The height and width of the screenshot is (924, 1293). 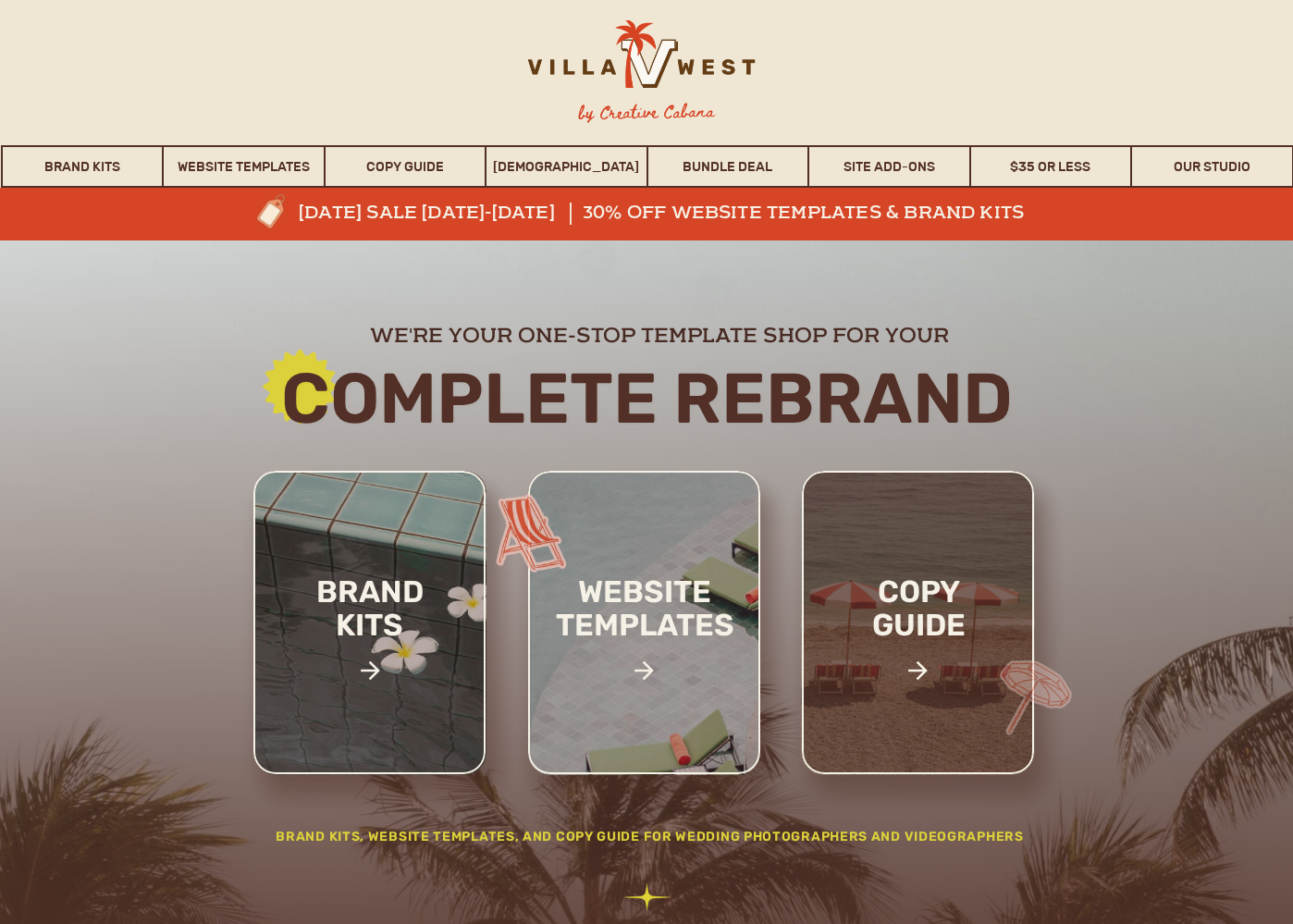 I want to click on a: Website Templates, so click(x=243, y=166).